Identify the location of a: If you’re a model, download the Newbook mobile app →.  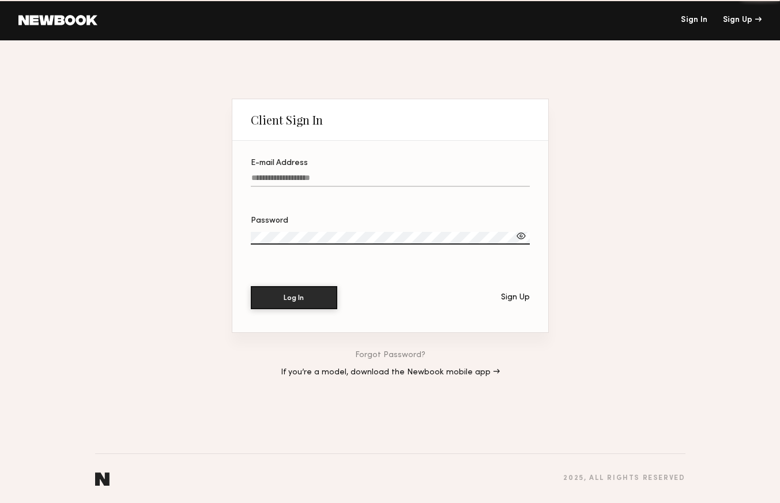
(390, 373).